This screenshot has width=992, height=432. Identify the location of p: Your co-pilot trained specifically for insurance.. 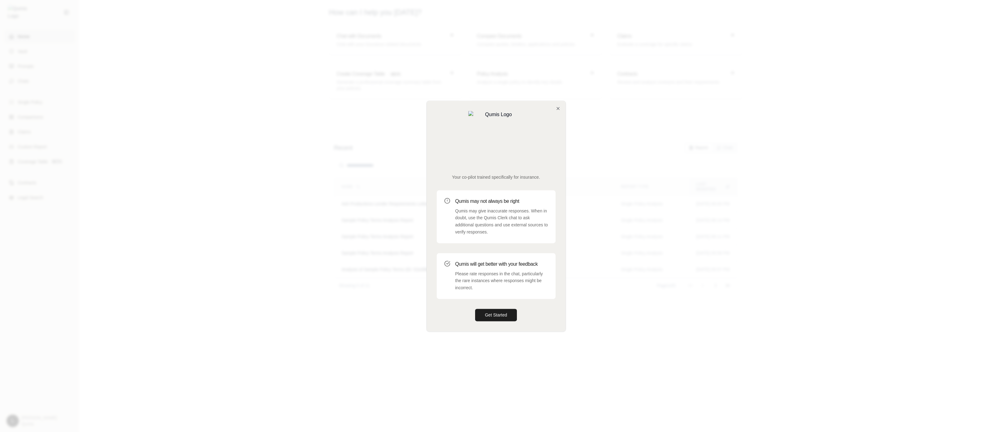
(496, 177).